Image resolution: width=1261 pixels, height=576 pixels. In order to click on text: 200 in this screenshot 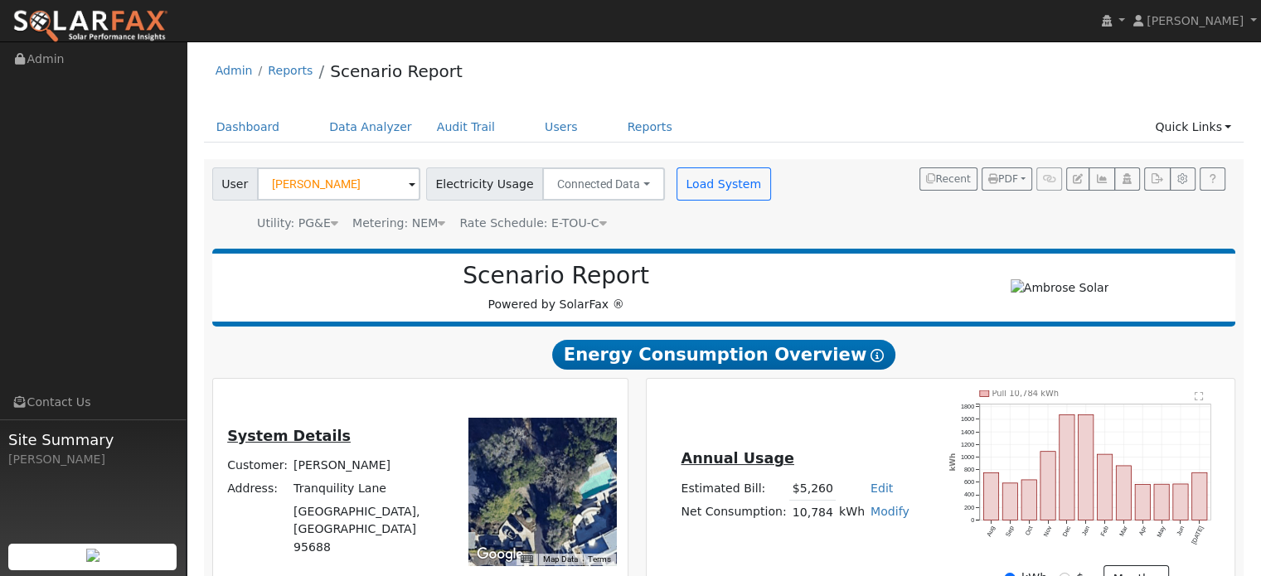, I will do `click(969, 507)`.